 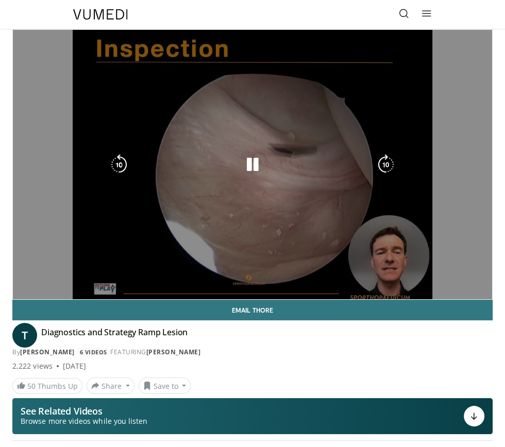 I want to click on video-js: Video Player, so click(x=252, y=164).